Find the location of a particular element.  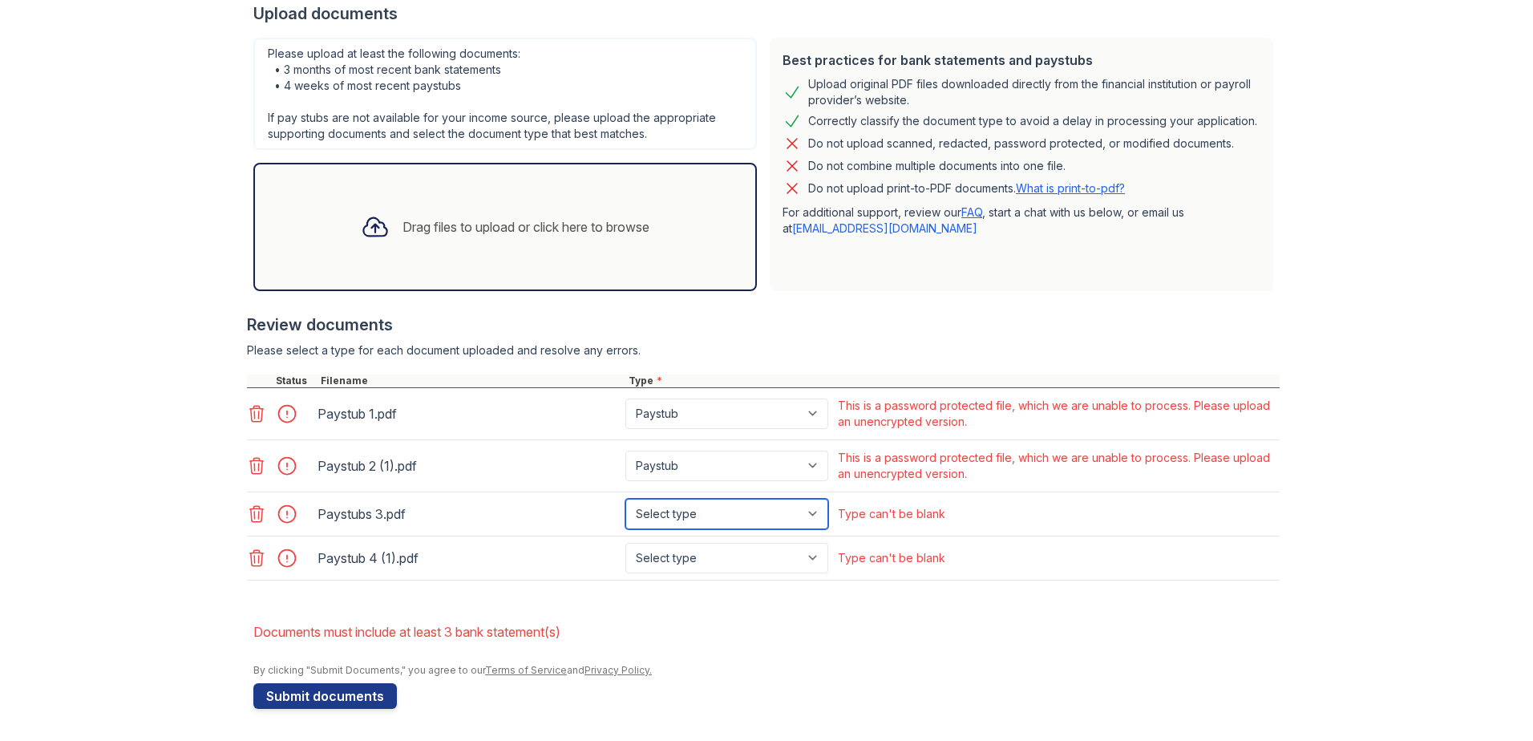

a: FAQ is located at coordinates (972, 212).